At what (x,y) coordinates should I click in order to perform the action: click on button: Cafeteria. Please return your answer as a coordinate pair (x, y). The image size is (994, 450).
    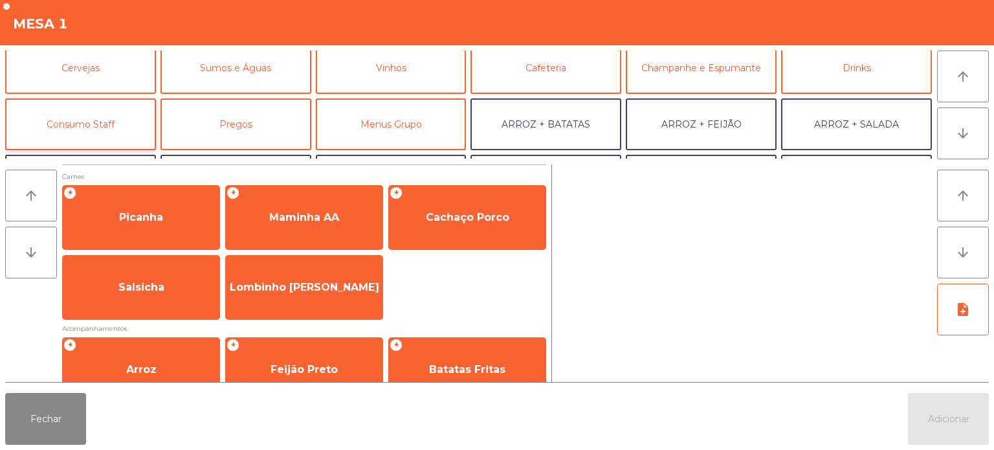
    Looking at the image, I should click on (545, 68).